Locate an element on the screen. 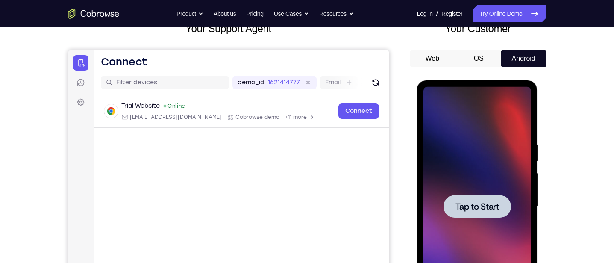 The width and height of the screenshot is (614, 263). a: Log In is located at coordinates (425, 14).